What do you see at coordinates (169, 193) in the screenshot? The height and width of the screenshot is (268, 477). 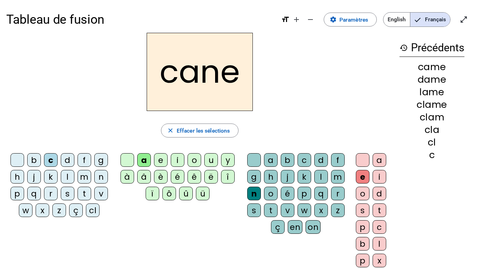 I see `div: ô` at bounding box center [169, 193].